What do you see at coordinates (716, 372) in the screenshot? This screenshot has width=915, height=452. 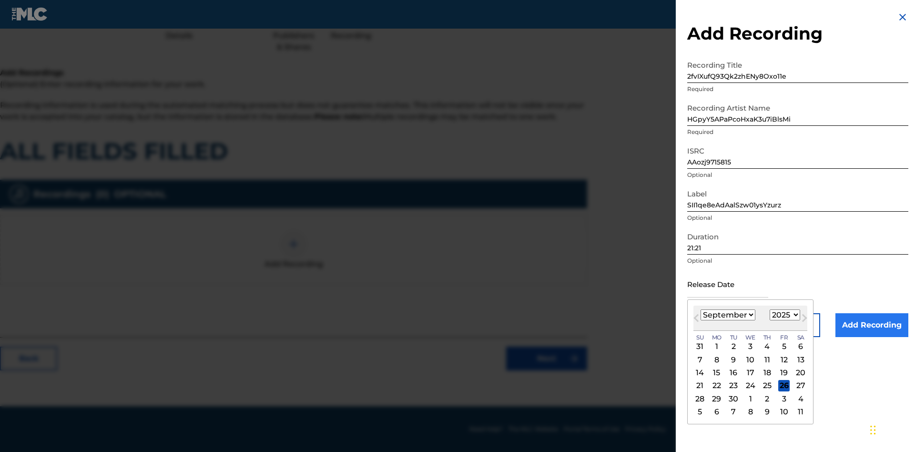 I see `div: Choose Monday, September 15th, 2025` at bounding box center [716, 372].